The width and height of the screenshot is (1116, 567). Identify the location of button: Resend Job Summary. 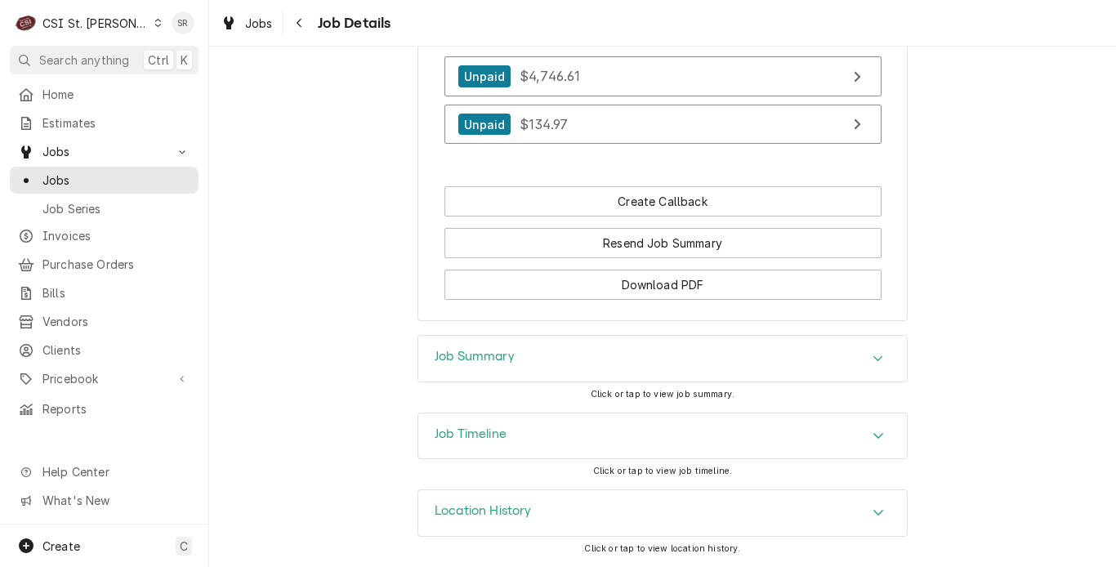
(662, 243).